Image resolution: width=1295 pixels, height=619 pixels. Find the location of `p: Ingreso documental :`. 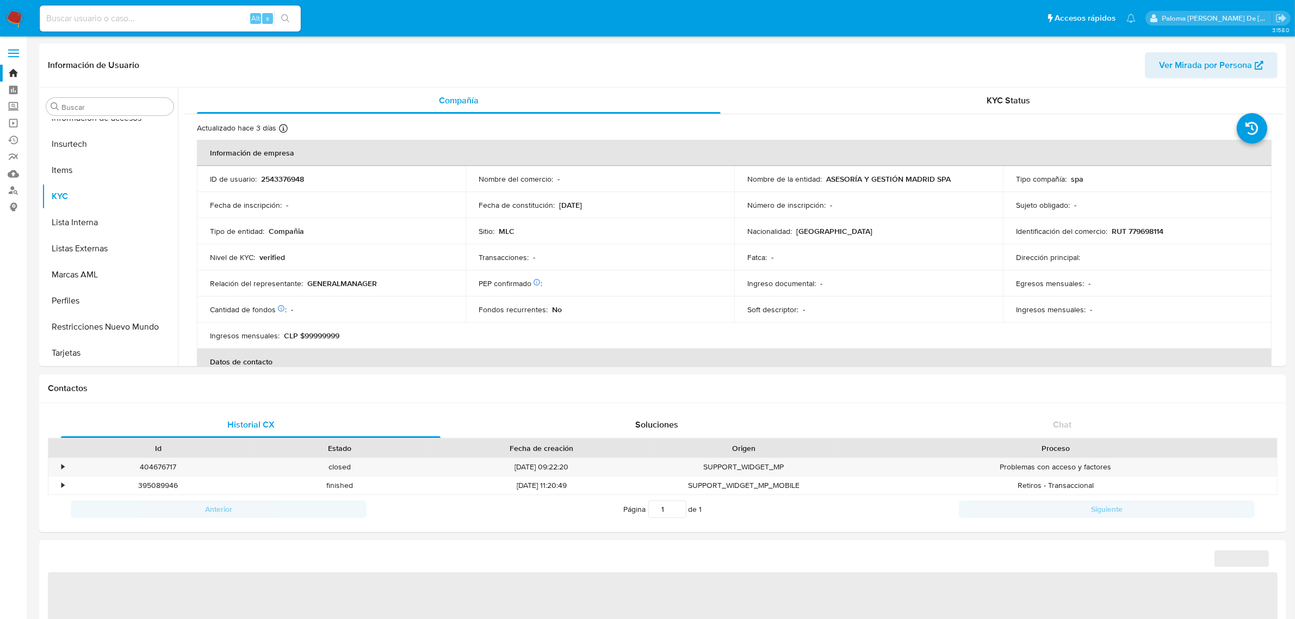

p: Ingreso documental : is located at coordinates (782, 283).